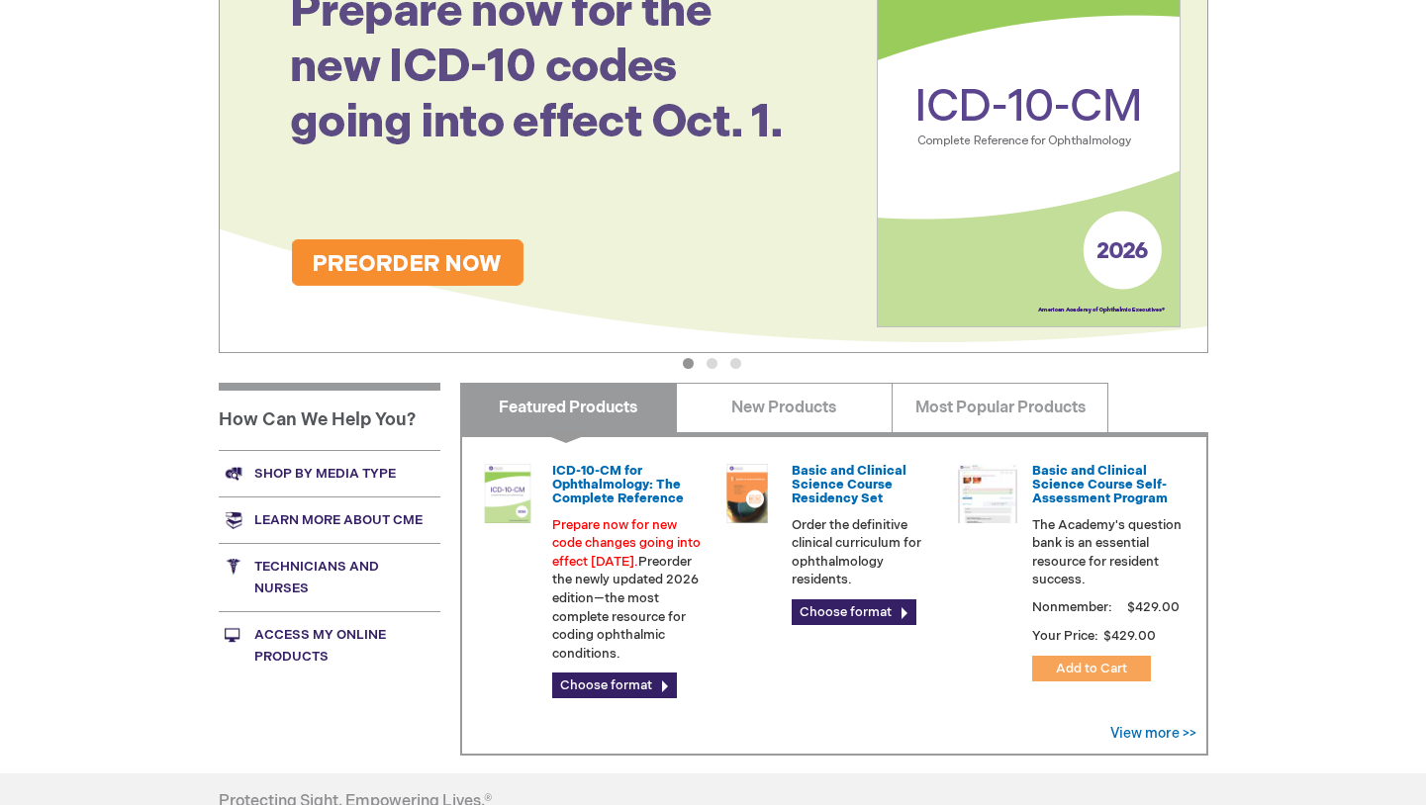  What do you see at coordinates (999, 408) in the screenshot?
I see `a: Most Popular Products` at bounding box center [999, 408].